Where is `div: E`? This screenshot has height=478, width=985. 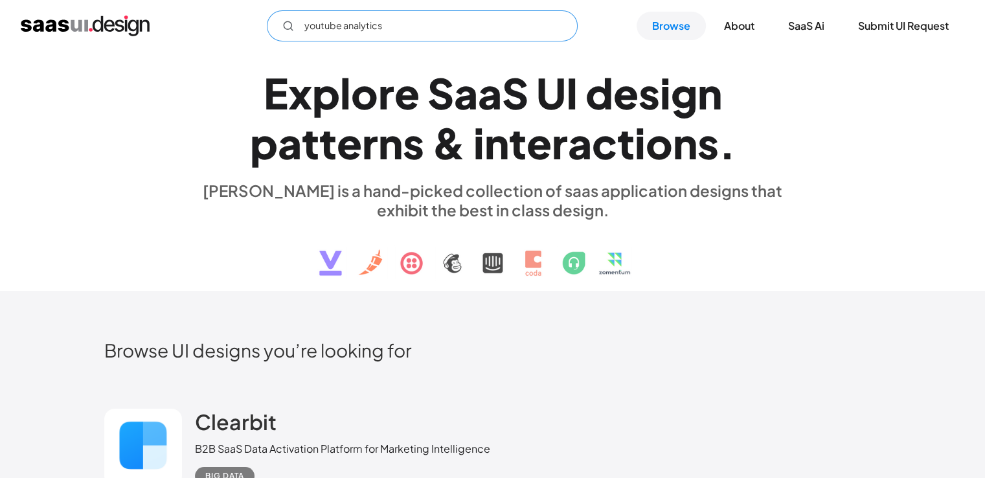 div: E is located at coordinates (276, 93).